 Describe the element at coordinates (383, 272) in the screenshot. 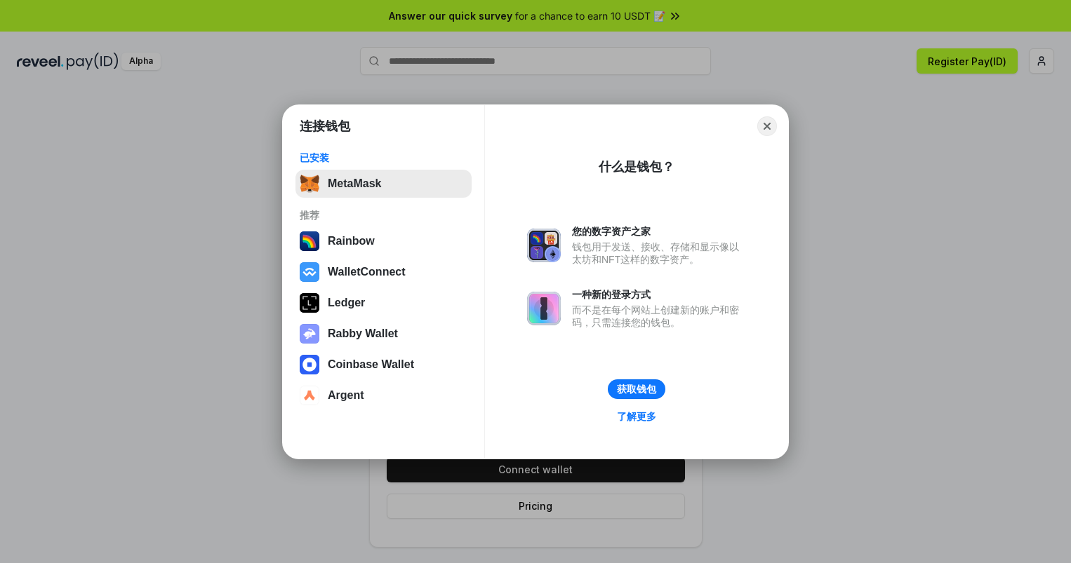

I see `button: WalletConnect` at that location.